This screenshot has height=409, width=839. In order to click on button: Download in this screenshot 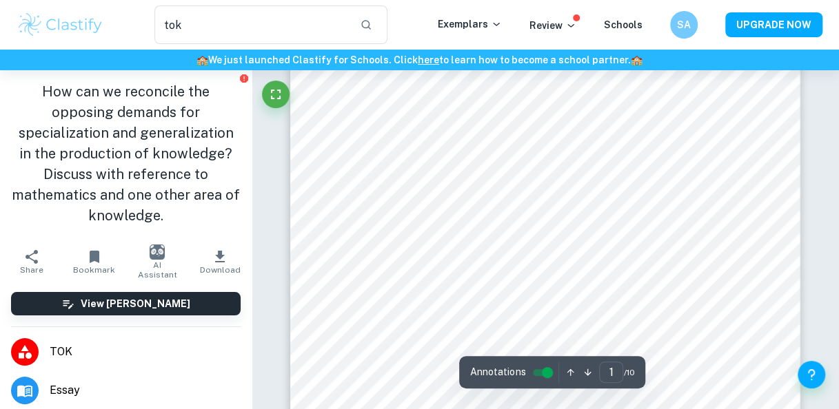, I will do `click(220, 262)`.